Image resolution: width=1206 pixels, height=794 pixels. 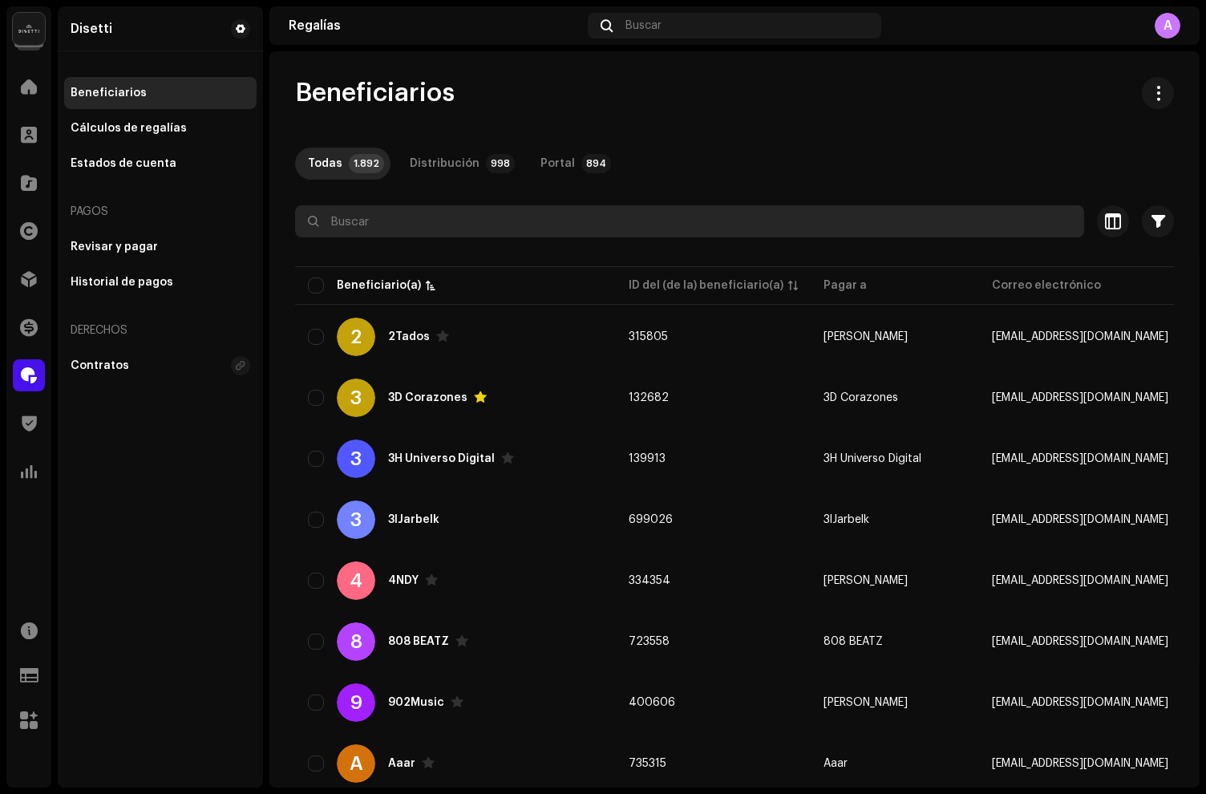 I want to click on span: 132682, so click(x=649, y=398).